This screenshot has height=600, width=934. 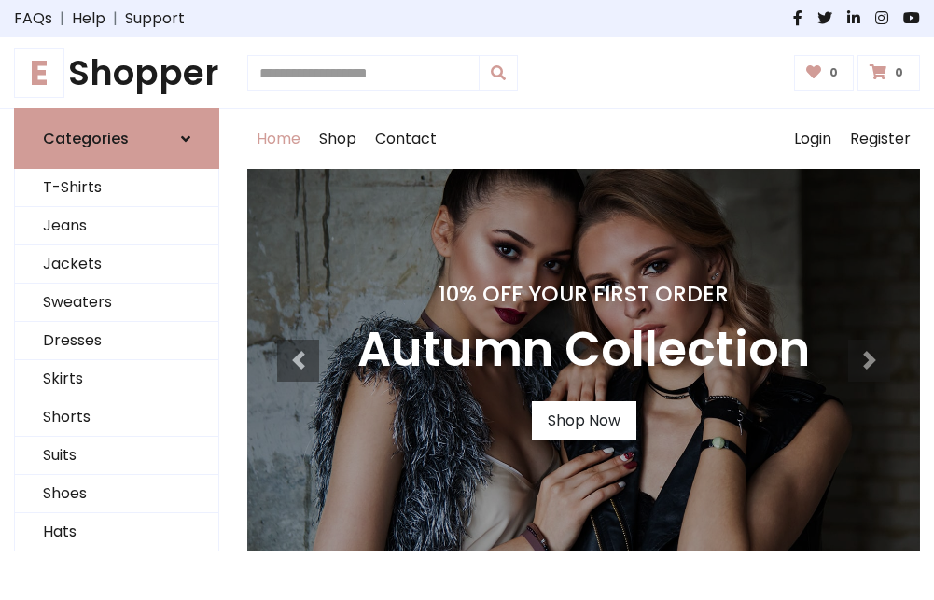 I want to click on h1: Shopper, so click(x=117, y=73).